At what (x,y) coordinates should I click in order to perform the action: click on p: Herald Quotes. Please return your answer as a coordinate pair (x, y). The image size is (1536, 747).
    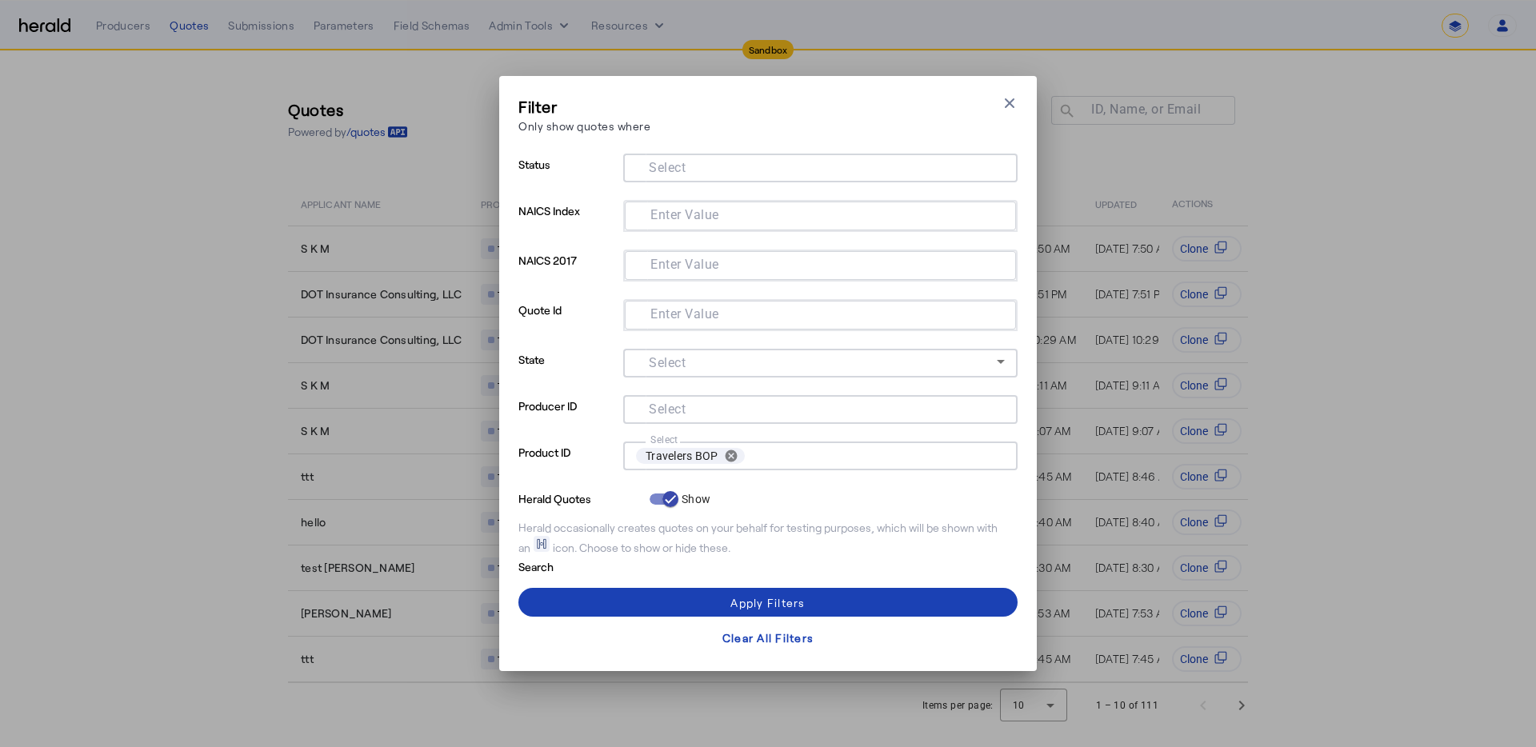
    Looking at the image, I should click on (581, 498).